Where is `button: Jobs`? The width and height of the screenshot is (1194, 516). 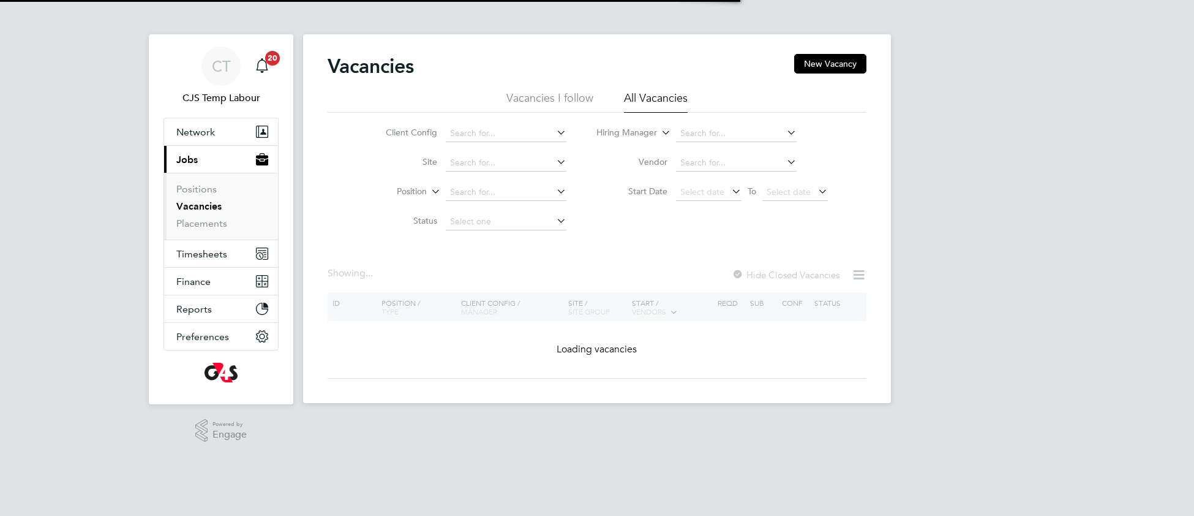
button: Jobs is located at coordinates (221, 159).